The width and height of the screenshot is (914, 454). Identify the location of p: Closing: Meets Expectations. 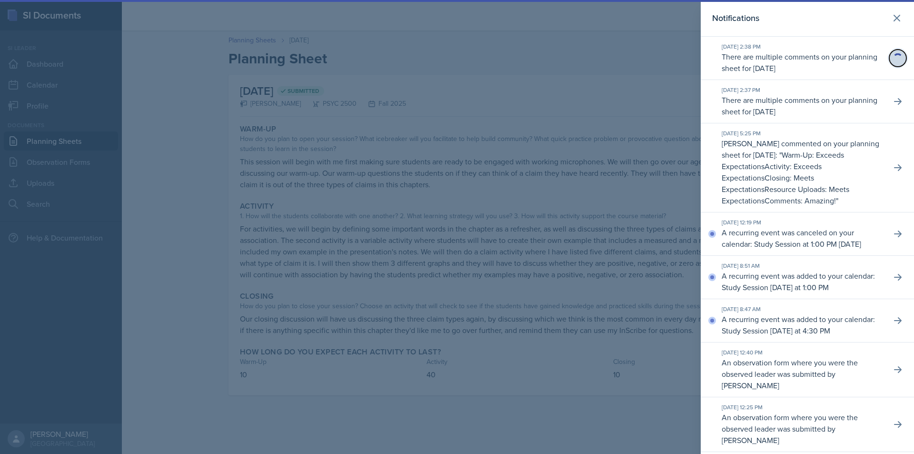
(768, 183).